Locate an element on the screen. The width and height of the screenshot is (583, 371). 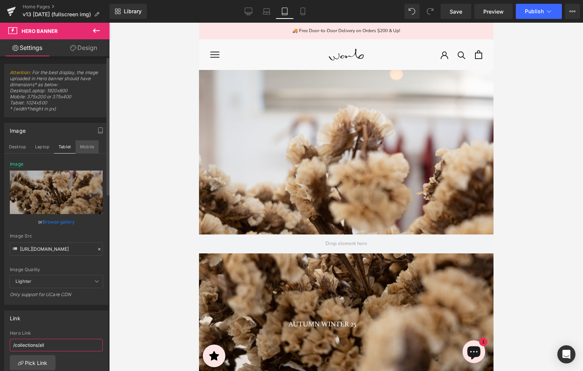
span: : For the best display, the image uploaded in Hero banner should have dimensions* as below: Deskt... is located at coordinates (56, 93).